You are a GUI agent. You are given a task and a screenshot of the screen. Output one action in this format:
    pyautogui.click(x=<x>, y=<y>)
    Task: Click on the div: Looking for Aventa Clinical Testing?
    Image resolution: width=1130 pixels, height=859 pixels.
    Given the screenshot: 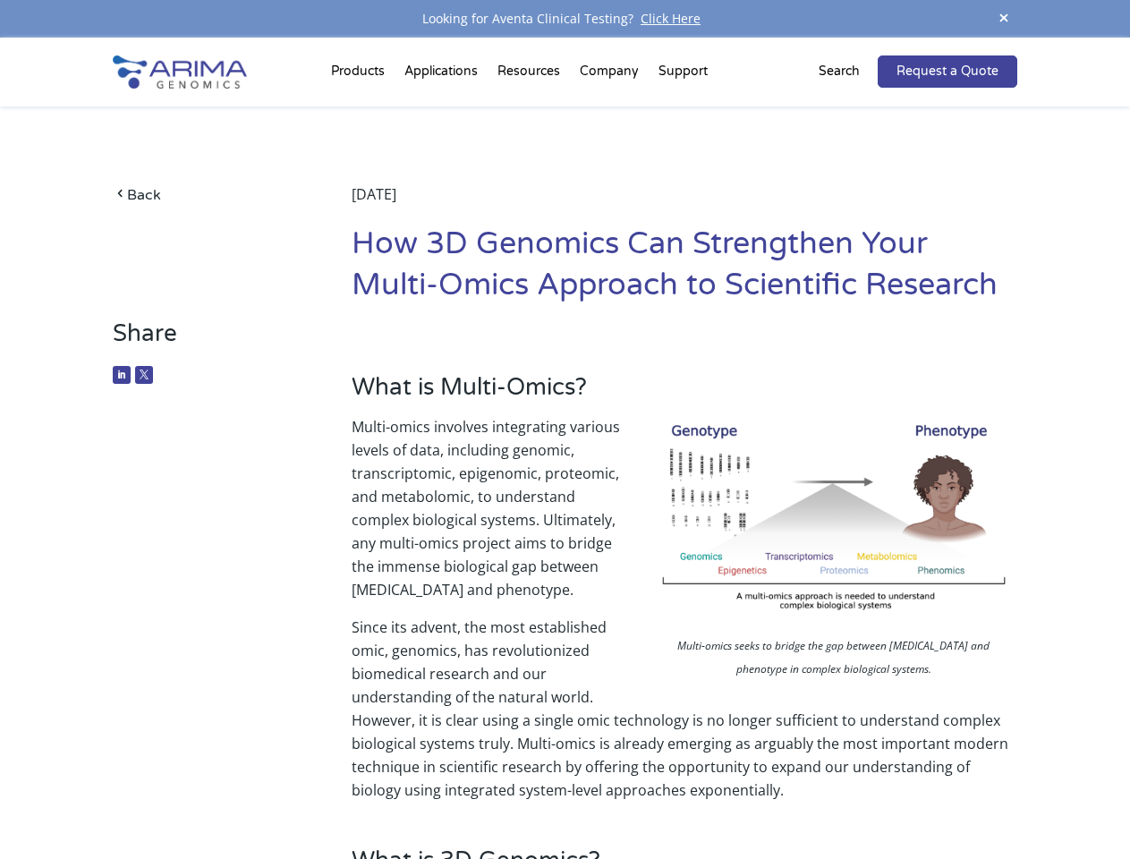 What is the action you would take?
    pyautogui.click(x=565, y=19)
    